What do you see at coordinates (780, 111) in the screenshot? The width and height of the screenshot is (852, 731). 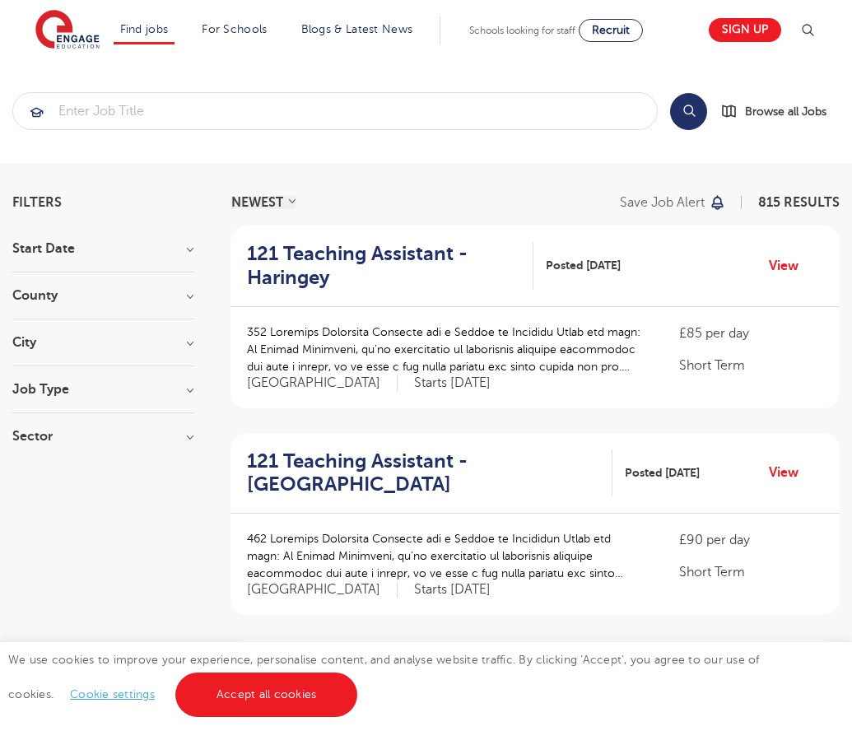 I see `a: Browse all Jobs` at bounding box center [780, 111].